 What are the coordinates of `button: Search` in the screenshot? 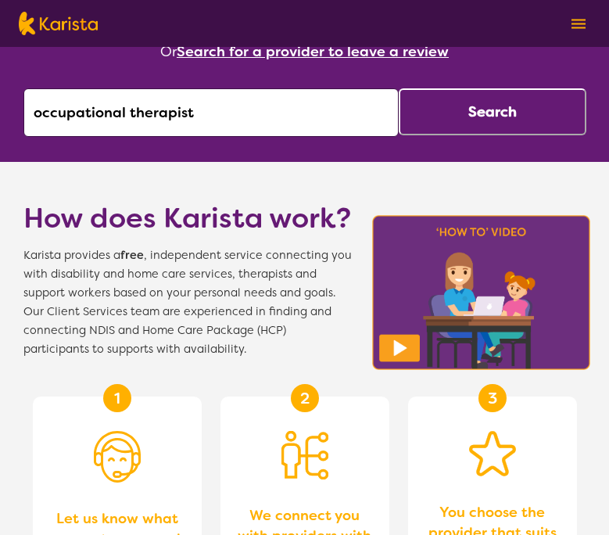 It's located at (493, 112).